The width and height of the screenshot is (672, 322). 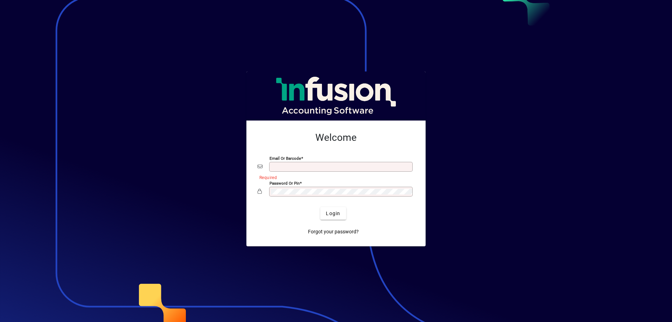 What do you see at coordinates (285, 158) in the screenshot?
I see `mat-label: Email or Barcode` at bounding box center [285, 158].